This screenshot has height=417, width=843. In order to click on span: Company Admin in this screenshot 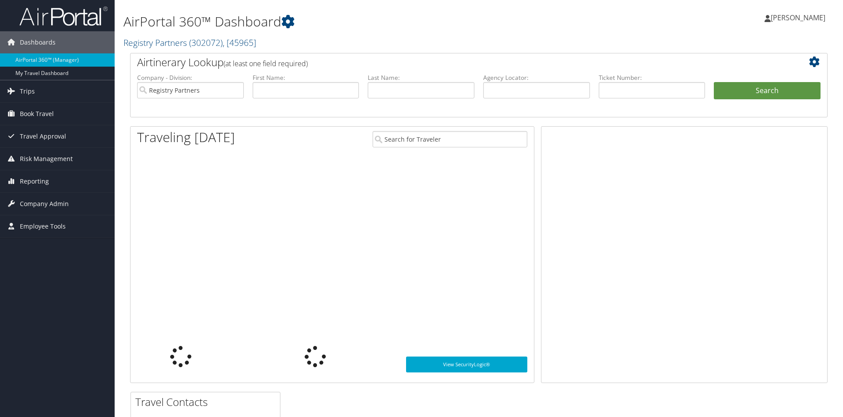, I will do `click(44, 204)`.